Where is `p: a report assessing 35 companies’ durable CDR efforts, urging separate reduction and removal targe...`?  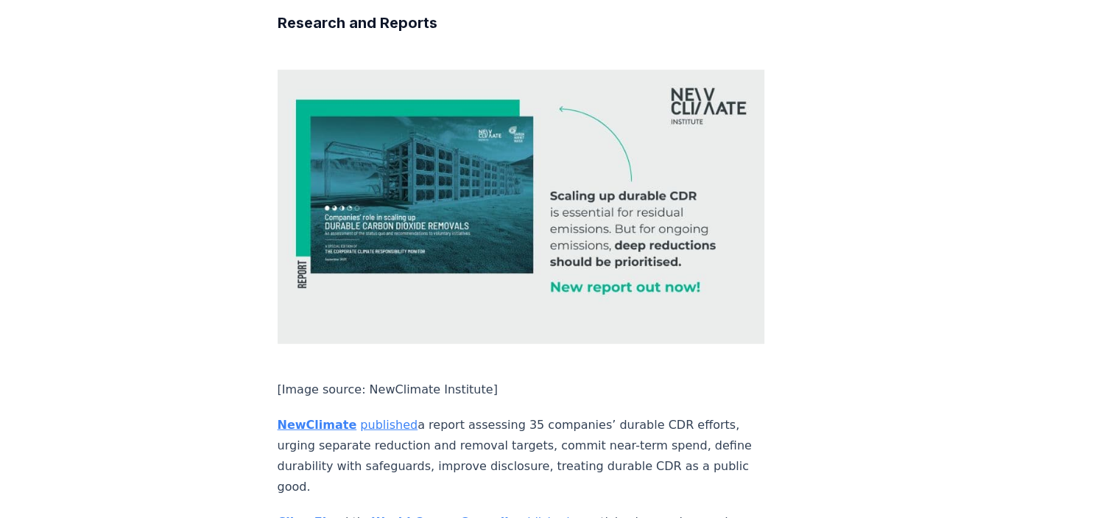
p: a report assessing 35 companies’ durable CDR efforts, urging separate reduction and removal targe... is located at coordinates (521, 456).